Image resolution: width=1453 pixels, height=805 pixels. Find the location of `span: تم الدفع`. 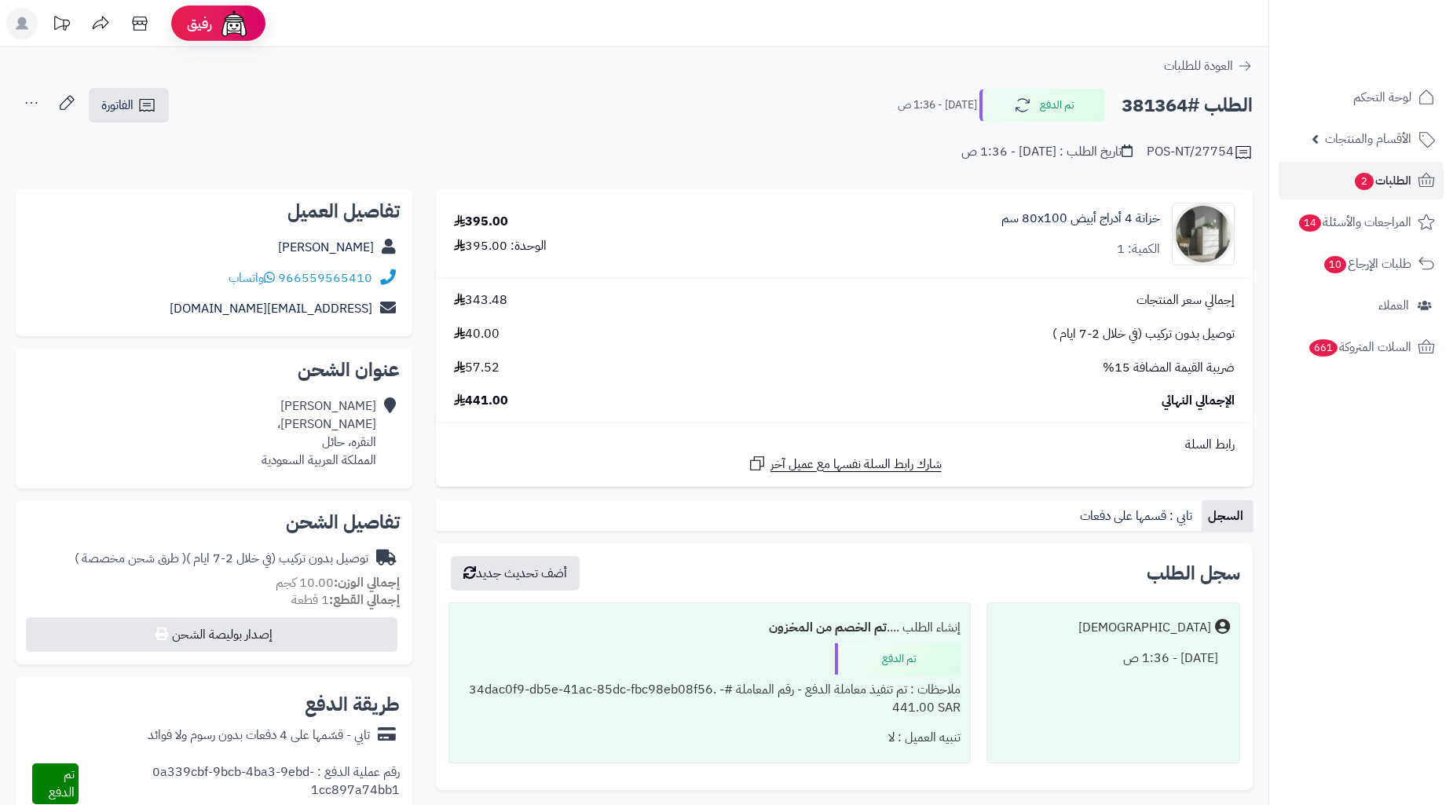

span: تم الدفع is located at coordinates (61, 783).